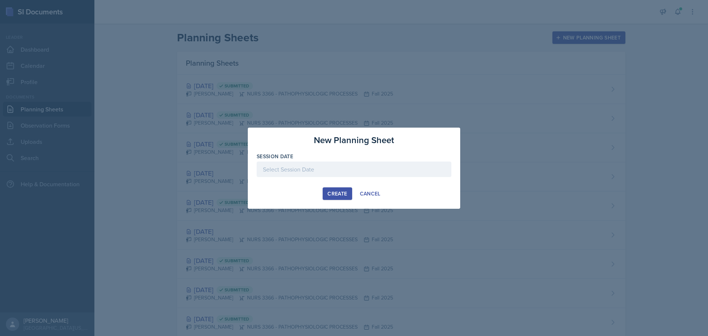 Image resolution: width=708 pixels, height=336 pixels. I want to click on h3: New Planning Sheet, so click(354, 140).